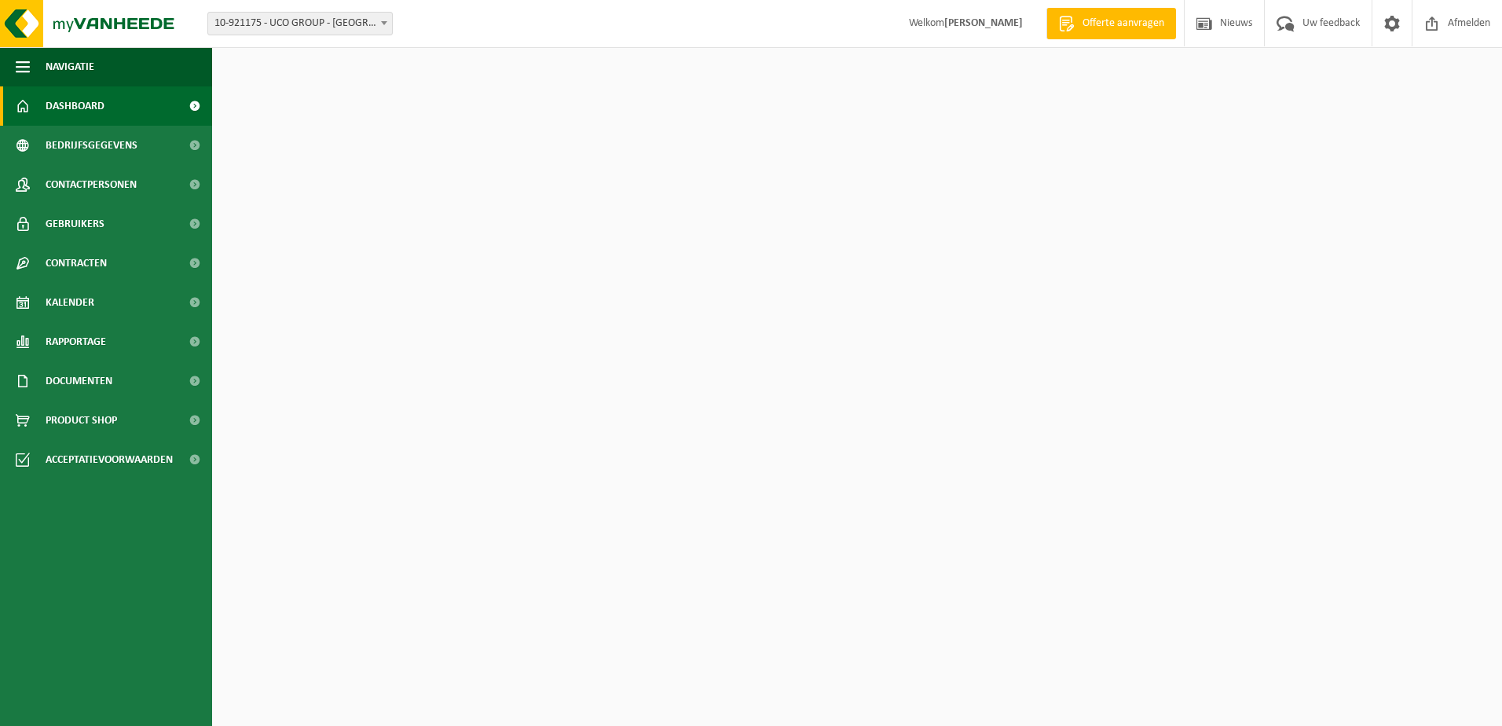  I want to click on a: Offerte aanvragen, so click(1111, 24).